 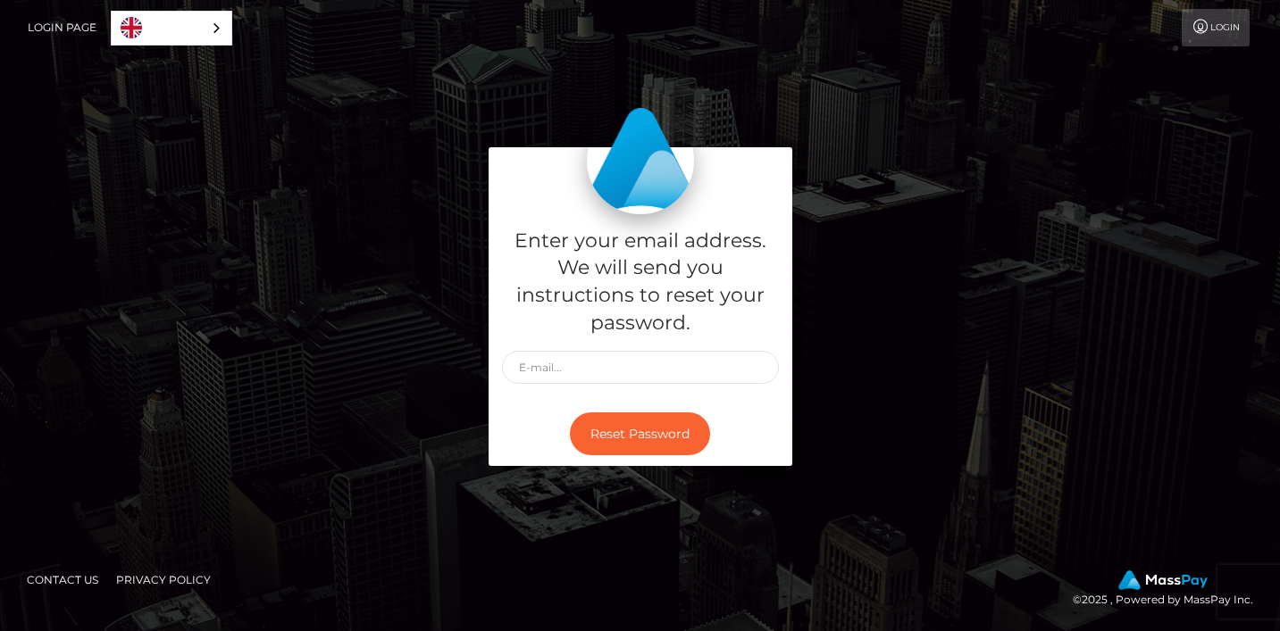 What do you see at coordinates (1169, 590) in the screenshot?
I see `div: © 2025 , Powered by MassPay Inc.` at bounding box center [1169, 590].